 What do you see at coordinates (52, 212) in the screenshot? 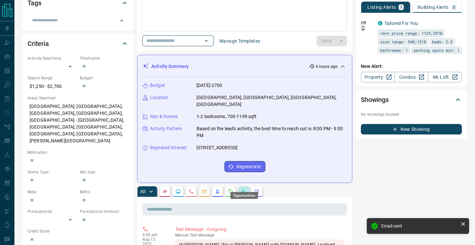
I see `p: Pre-Approved:` at bounding box center [52, 212].